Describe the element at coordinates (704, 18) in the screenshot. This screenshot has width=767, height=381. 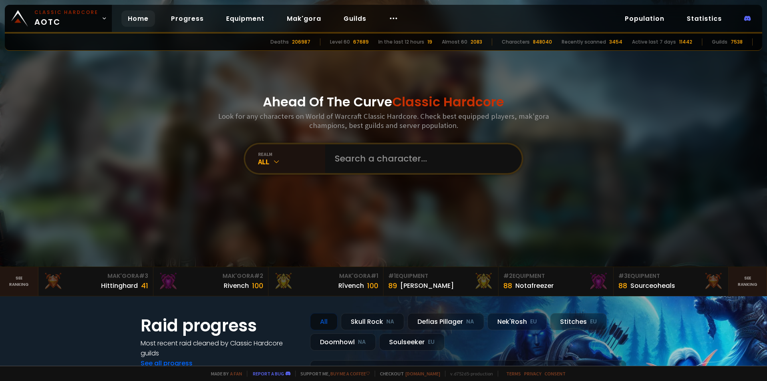
I see `a: Statistics` at that location.